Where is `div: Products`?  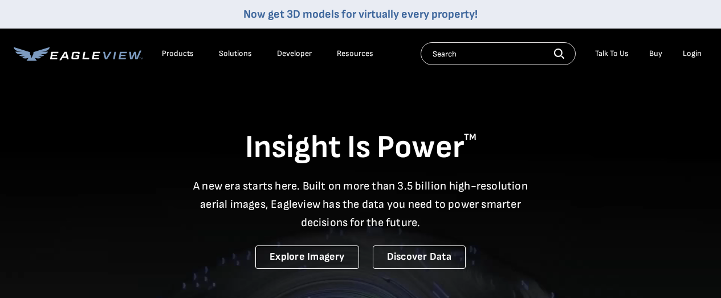 div: Products is located at coordinates (178, 54).